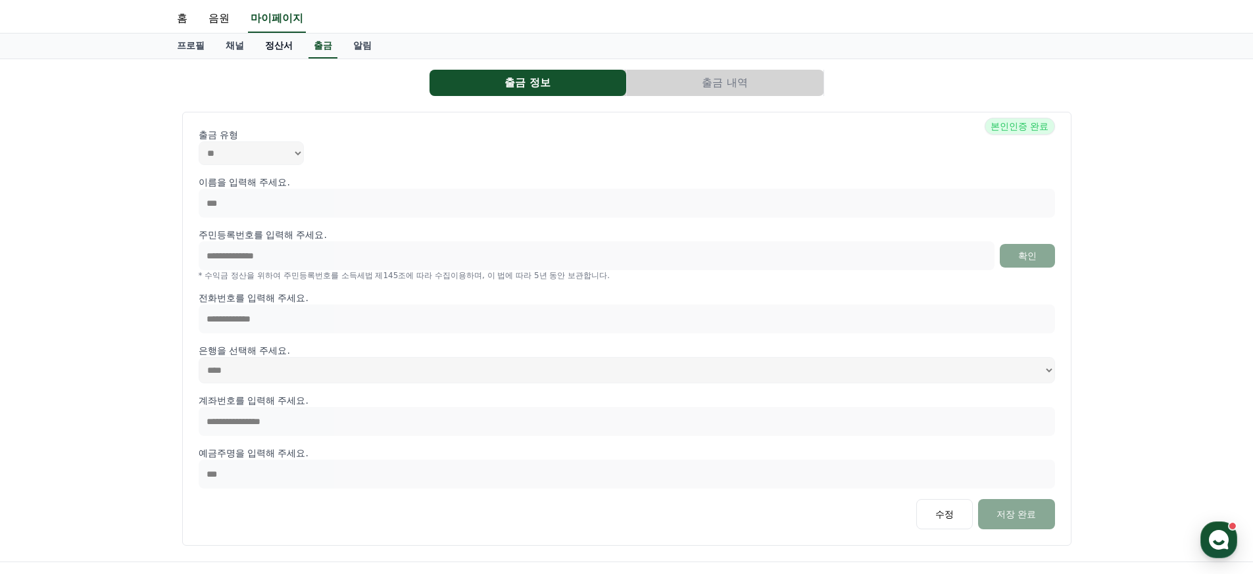  I want to click on span: 홈, so click(45, 442).